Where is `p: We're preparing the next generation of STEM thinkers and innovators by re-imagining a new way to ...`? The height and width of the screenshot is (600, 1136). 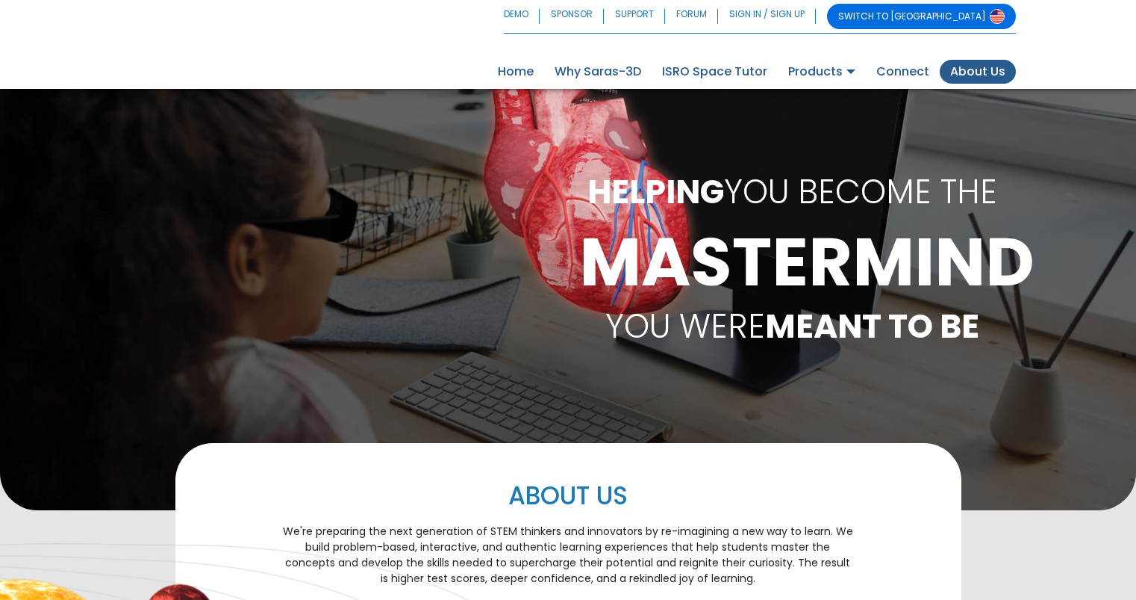 p: We're preparing the next generation of STEM thinkers and innovators by re-imagining a new way to ... is located at coordinates (568, 555).